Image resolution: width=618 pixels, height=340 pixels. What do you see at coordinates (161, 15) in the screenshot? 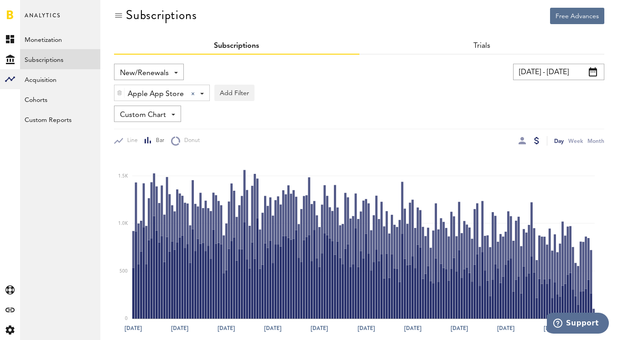
I see `div: Subscriptions` at bounding box center [161, 15].